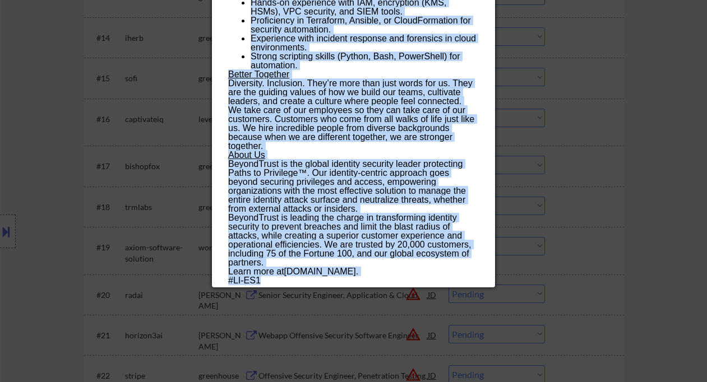 The image size is (707, 382). I want to click on u: About Us, so click(247, 155).